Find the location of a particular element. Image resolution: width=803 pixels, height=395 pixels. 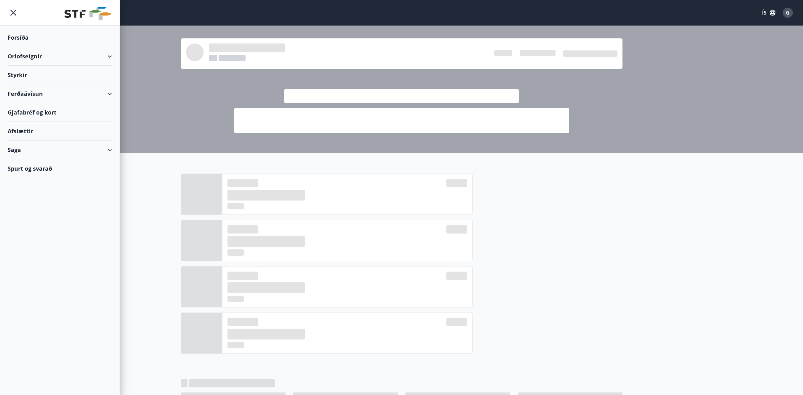

div: Spurt og svarað is located at coordinates (60, 169).